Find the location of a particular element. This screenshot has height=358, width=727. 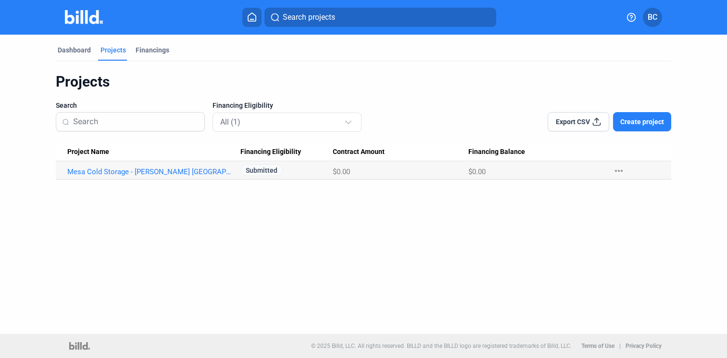

mat-select-trigger: All (1) is located at coordinates (230, 122).